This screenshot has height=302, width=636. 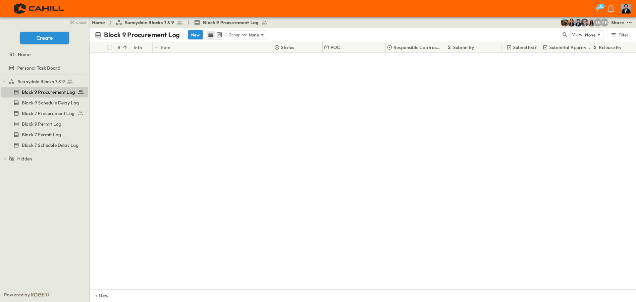 What do you see at coordinates (619, 35) in the screenshot?
I see `button: Filter` at bounding box center [619, 35].